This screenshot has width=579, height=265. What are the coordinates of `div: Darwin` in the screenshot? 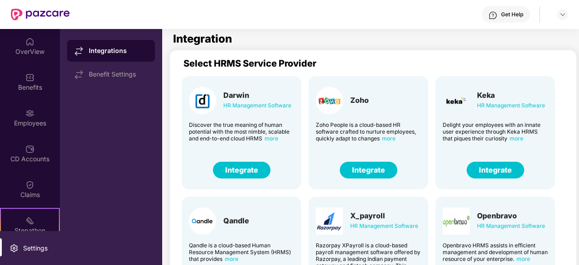 It's located at (258, 95).